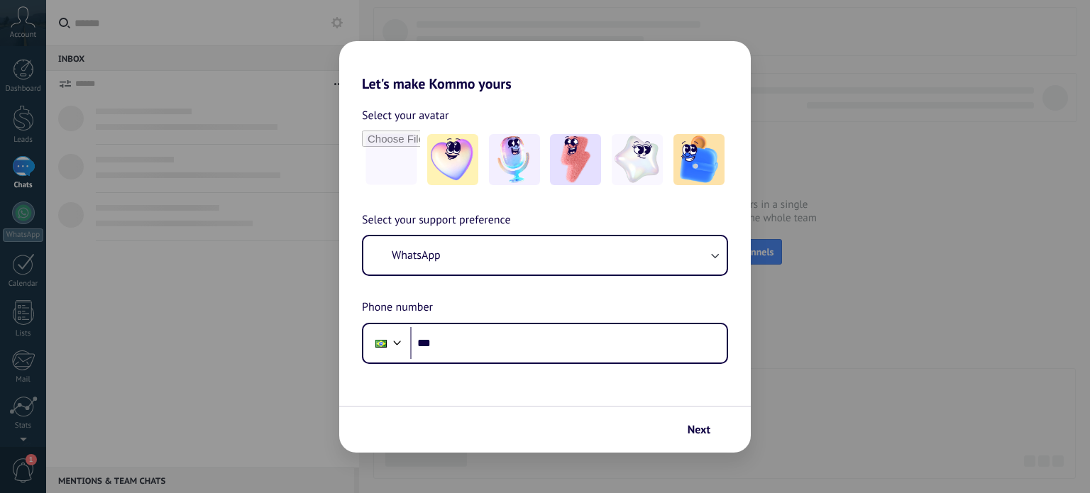  What do you see at coordinates (416, 255) in the screenshot?
I see `span: WhatsApp` at bounding box center [416, 255].